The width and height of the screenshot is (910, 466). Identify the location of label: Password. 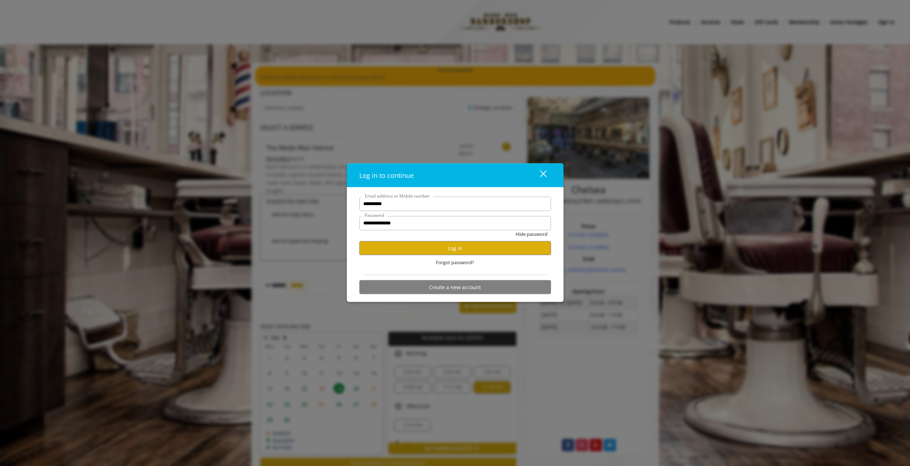
(375, 215).